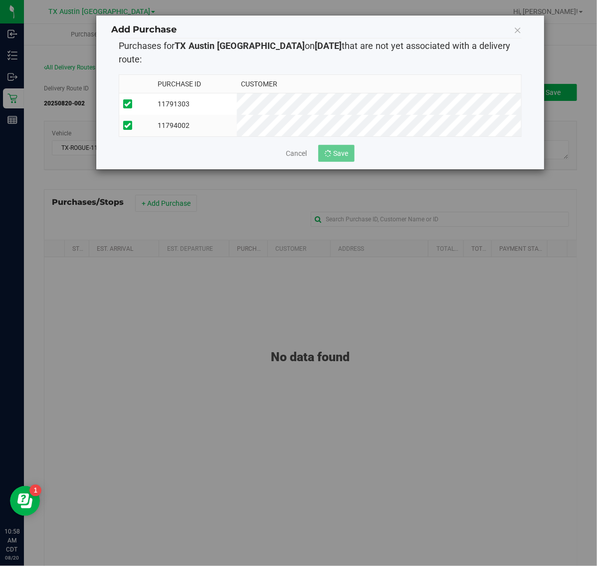 The image size is (597, 566). What do you see at coordinates (341, 153) in the screenshot?
I see `span: Save` at bounding box center [341, 153].